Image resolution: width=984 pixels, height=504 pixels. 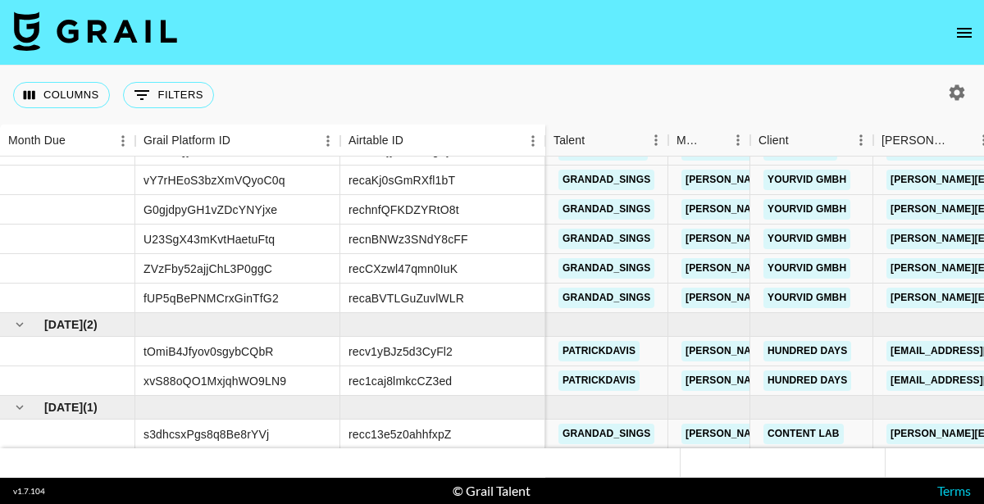 What do you see at coordinates (29, 491) in the screenshot?
I see `div: v 1.7.104` at bounding box center [29, 491].